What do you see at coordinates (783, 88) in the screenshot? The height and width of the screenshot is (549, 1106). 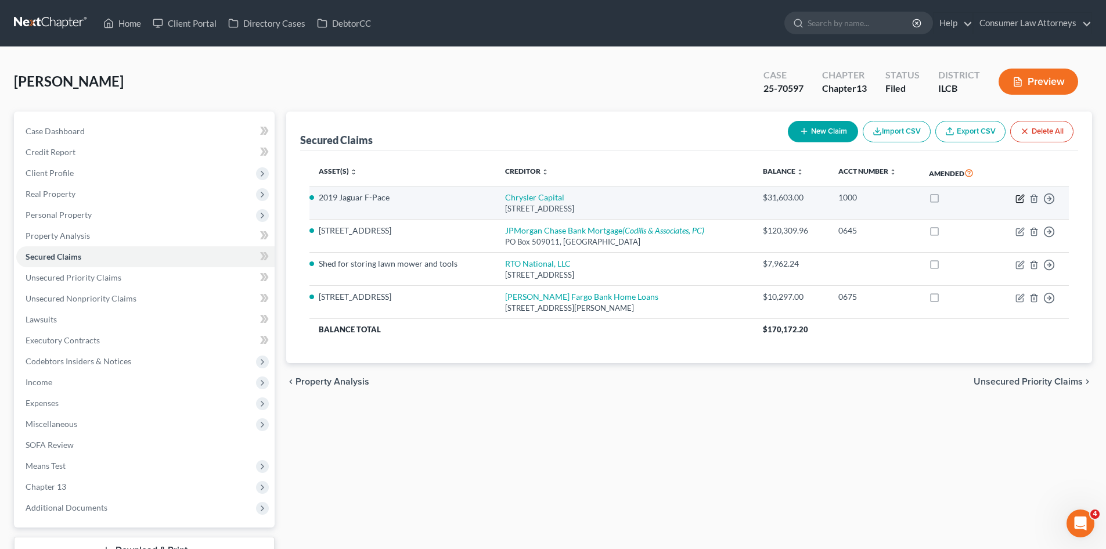 I see `div: 25-70597` at bounding box center [783, 88].